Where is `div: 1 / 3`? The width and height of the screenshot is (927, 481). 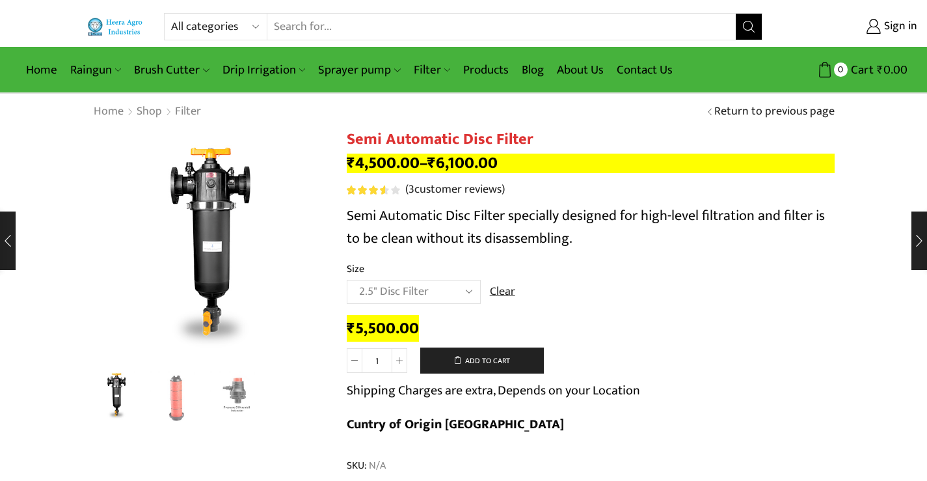
div: 1 / 3 is located at coordinates (210, 247).